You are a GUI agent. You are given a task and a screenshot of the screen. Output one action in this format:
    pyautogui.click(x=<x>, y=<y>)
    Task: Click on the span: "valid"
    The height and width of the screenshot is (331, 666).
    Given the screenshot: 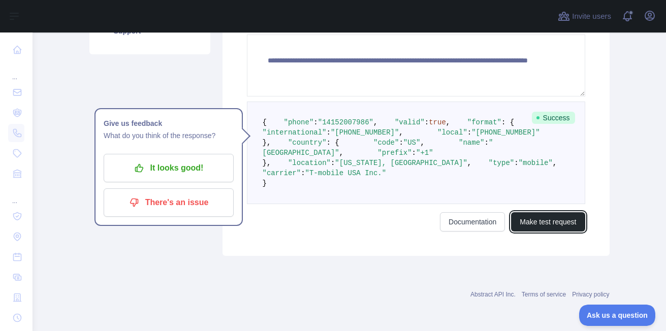 What is the action you would take?
    pyautogui.click(x=409, y=122)
    